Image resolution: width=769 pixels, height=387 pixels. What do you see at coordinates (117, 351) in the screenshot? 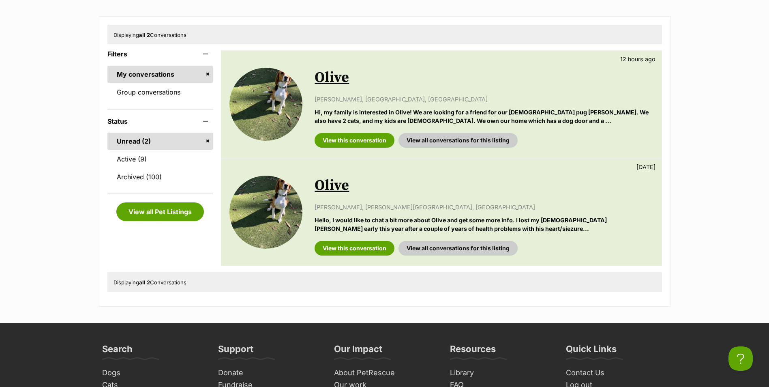
I see `h3: Search` at bounding box center [117, 351].